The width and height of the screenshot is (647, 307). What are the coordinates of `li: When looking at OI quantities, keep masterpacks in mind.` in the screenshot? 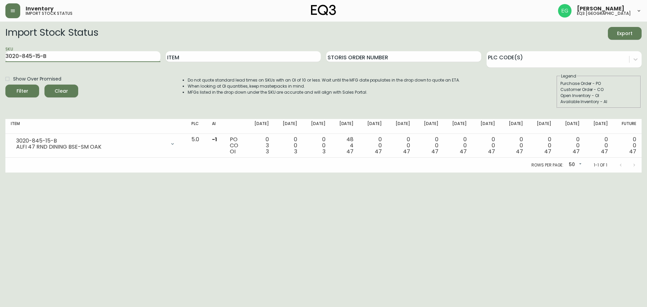 It's located at (324, 86).